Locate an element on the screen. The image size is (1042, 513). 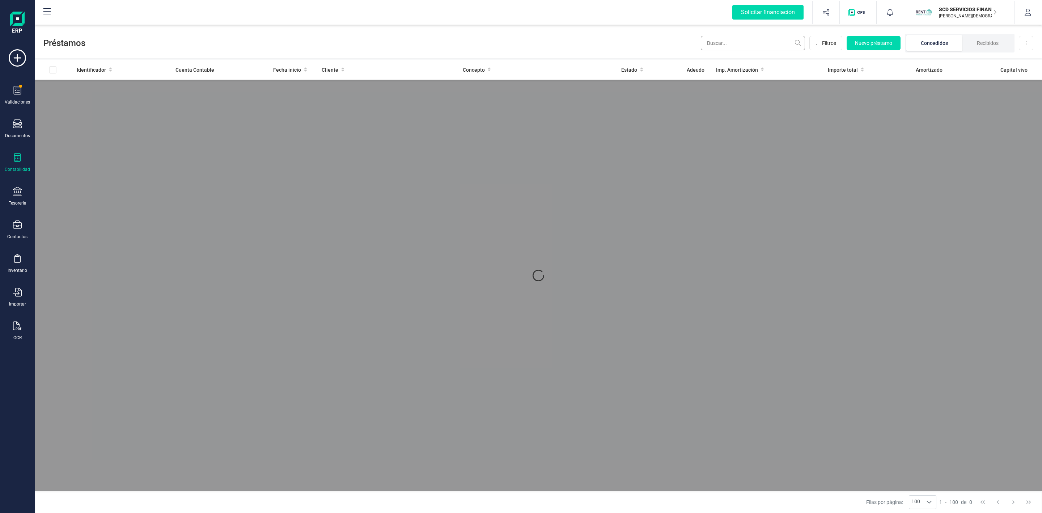
button: Last Page is located at coordinates (1029, 502).